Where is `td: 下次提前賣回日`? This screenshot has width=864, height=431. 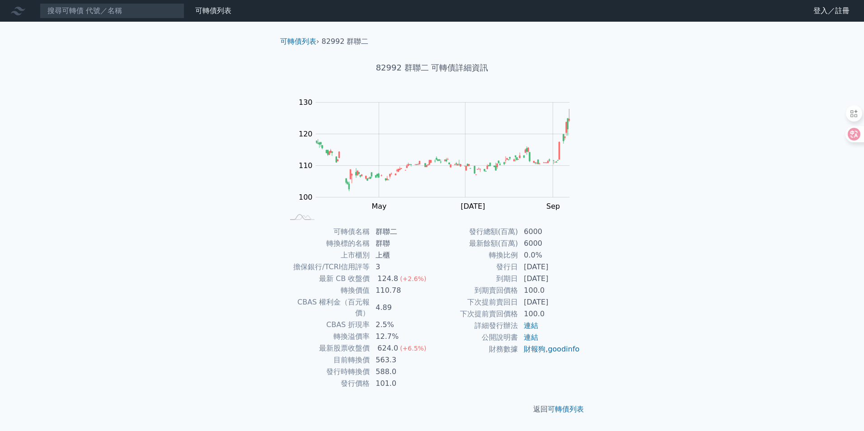 td: 下次提前賣回日 is located at coordinates (475, 302).